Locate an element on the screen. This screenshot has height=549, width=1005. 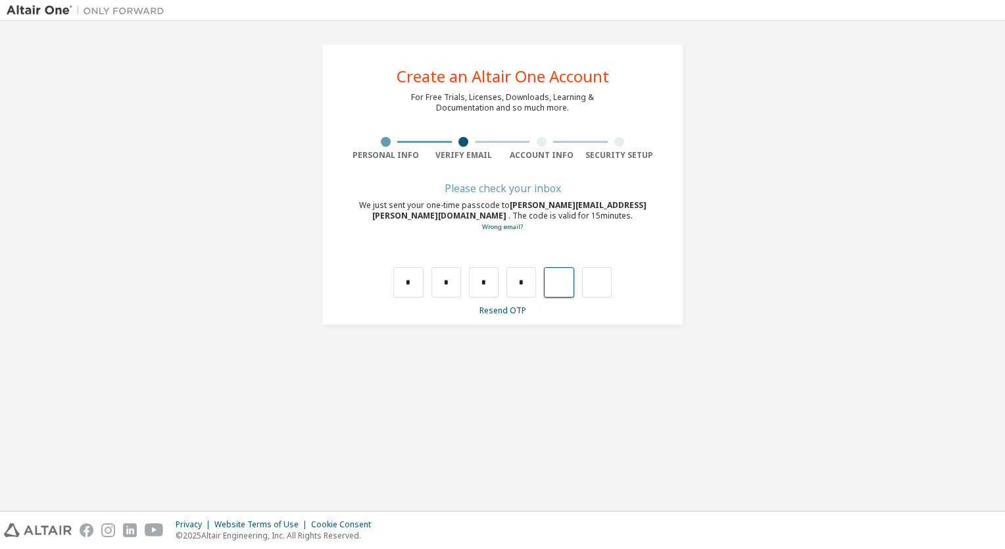
div: Website Terms of Use is located at coordinates (263, 524).